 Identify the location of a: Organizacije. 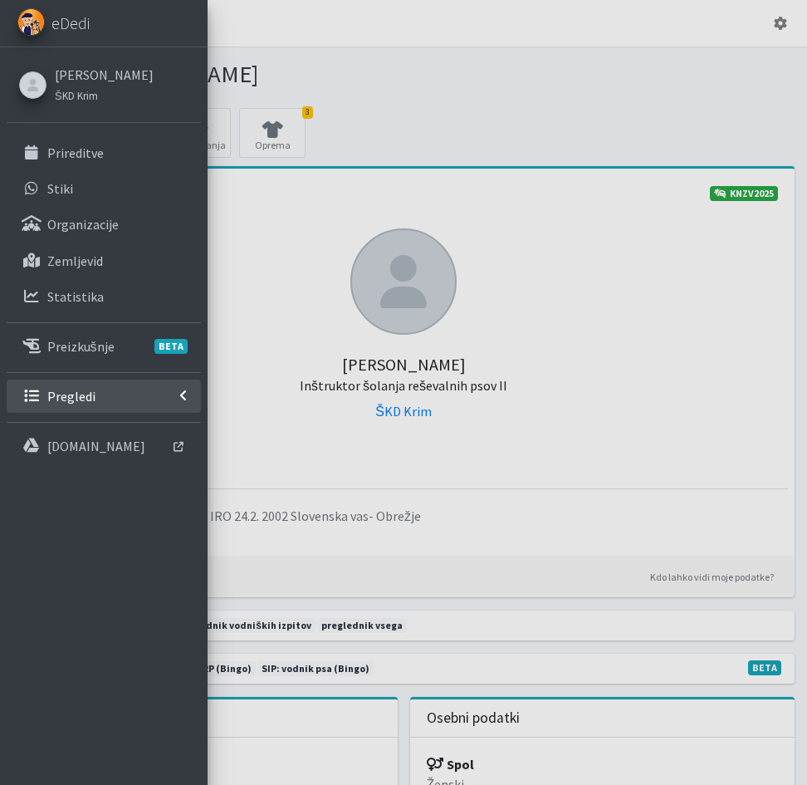
(104, 224).